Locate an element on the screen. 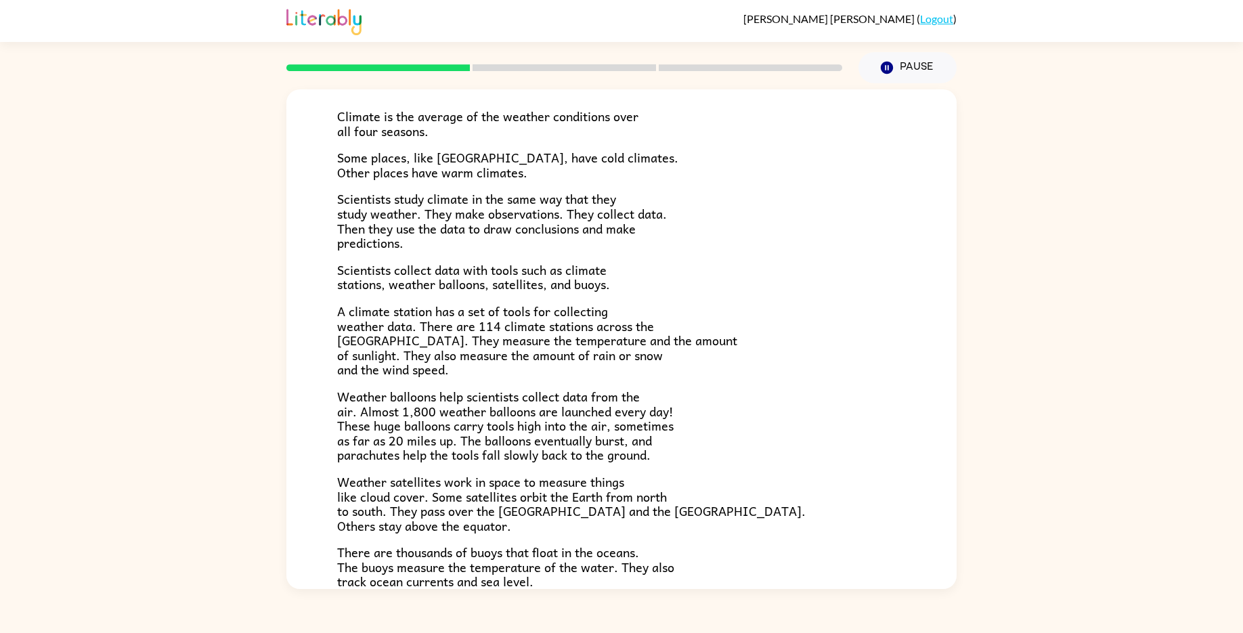 This screenshot has height=633, width=1243. span: Weather balloons help scientists collect data from the air. Almost 1,800 weather balloons are lau... is located at coordinates (505, 425).